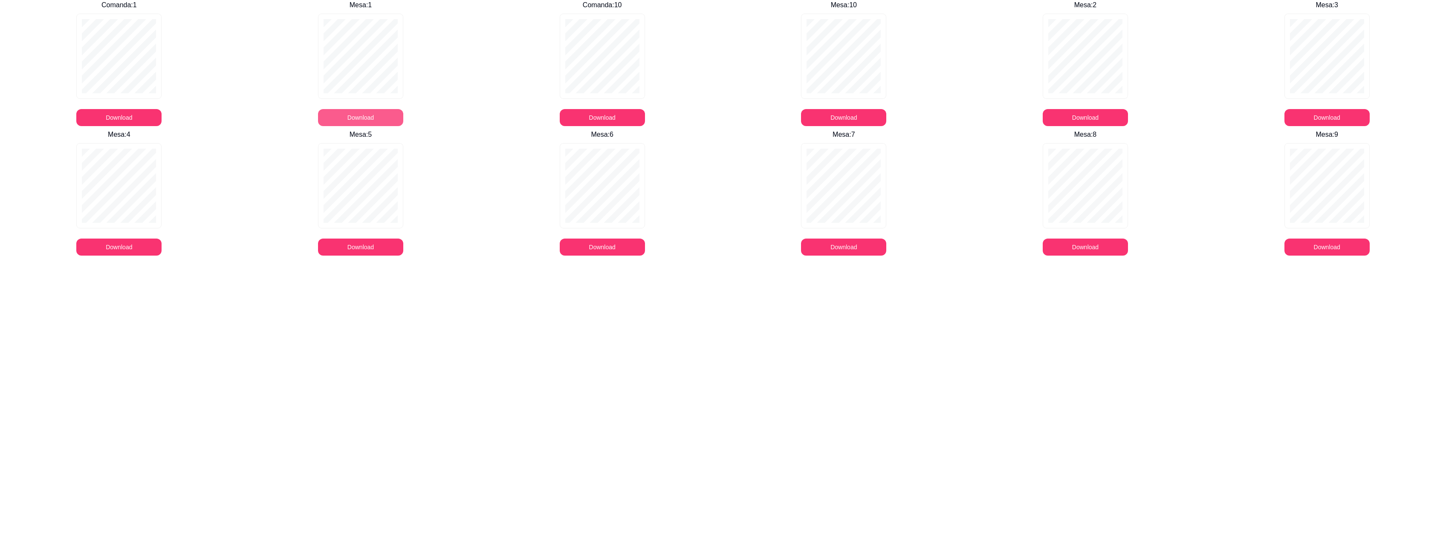 Image resolution: width=1446 pixels, height=547 pixels. I want to click on p: Mesa : 8, so click(1085, 135).